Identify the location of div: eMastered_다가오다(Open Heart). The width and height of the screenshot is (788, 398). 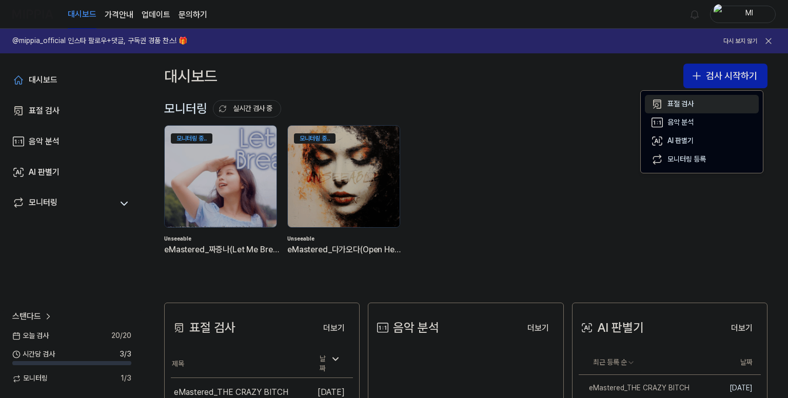
(345, 250).